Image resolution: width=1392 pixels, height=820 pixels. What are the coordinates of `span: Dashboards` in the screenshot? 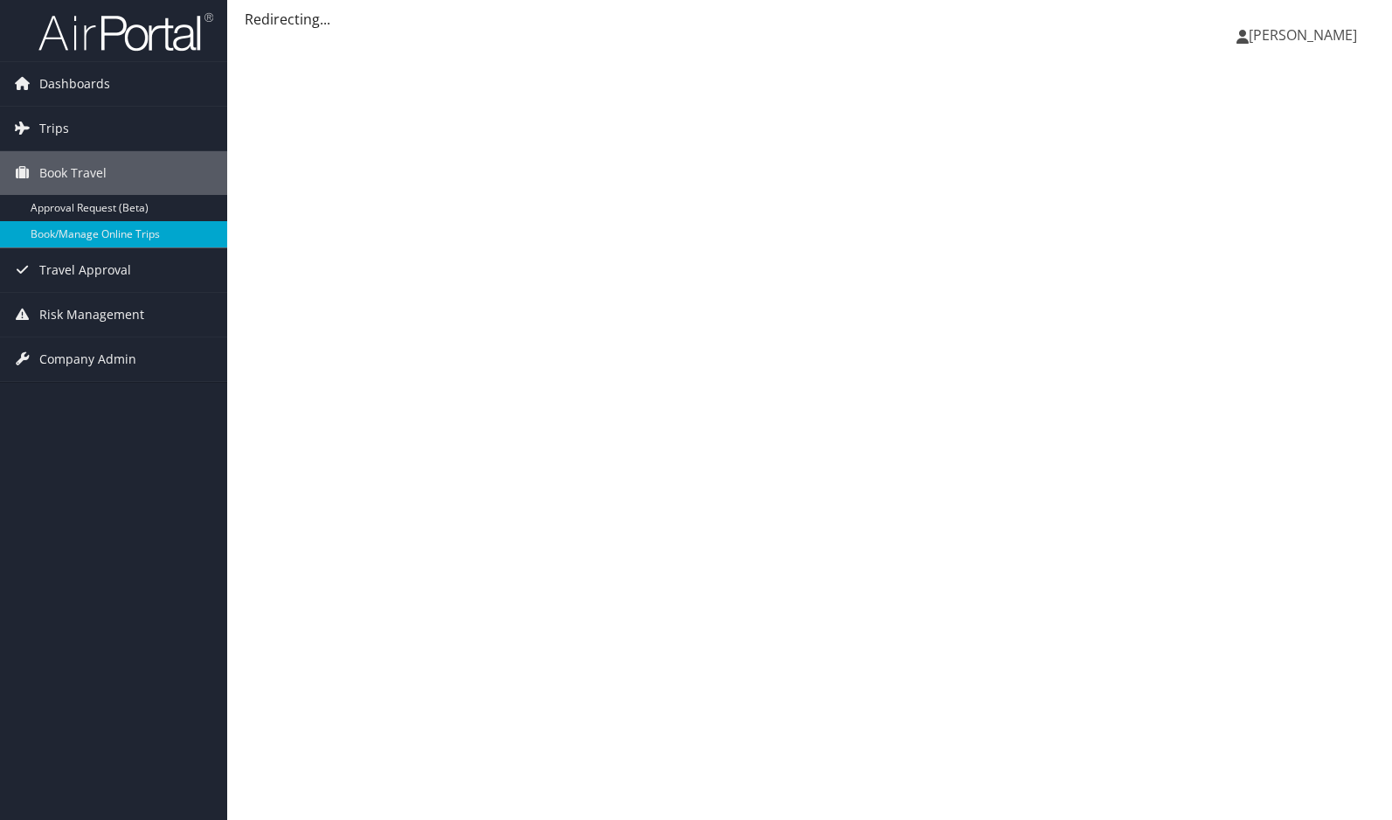 It's located at (74, 84).